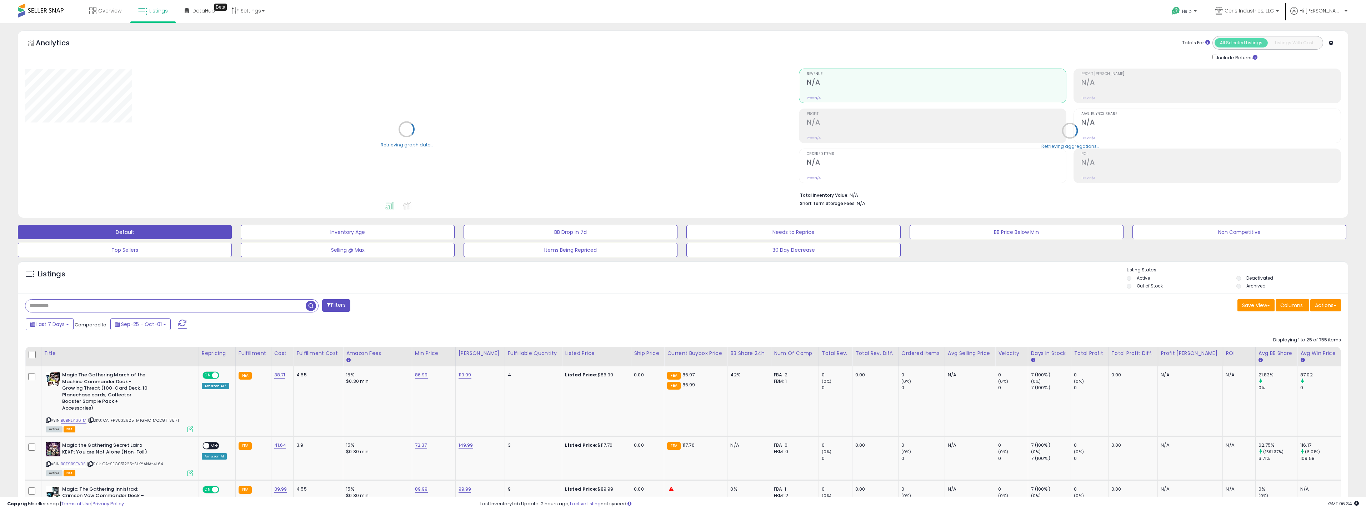 The height and width of the screenshot is (511, 1366). What do you see at coordinates (595, 445) in the screenshot?
I see `div: $117.76` at bounding box center [595, 445].